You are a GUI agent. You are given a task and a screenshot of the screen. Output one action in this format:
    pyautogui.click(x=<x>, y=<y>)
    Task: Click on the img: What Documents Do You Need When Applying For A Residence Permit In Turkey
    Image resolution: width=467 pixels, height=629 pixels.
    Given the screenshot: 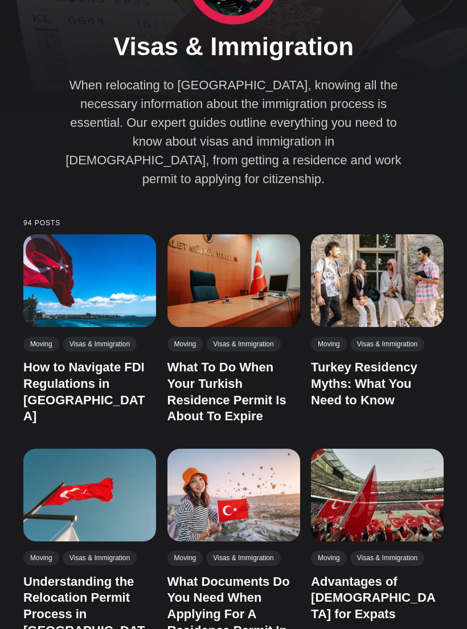 What is the action you would take?
    pyautogui.click(x=233, y=495)
    